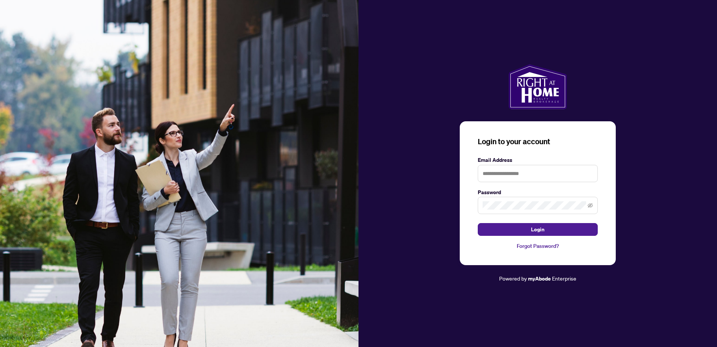  I want to click on span: Enterprise, so click(564, 278).